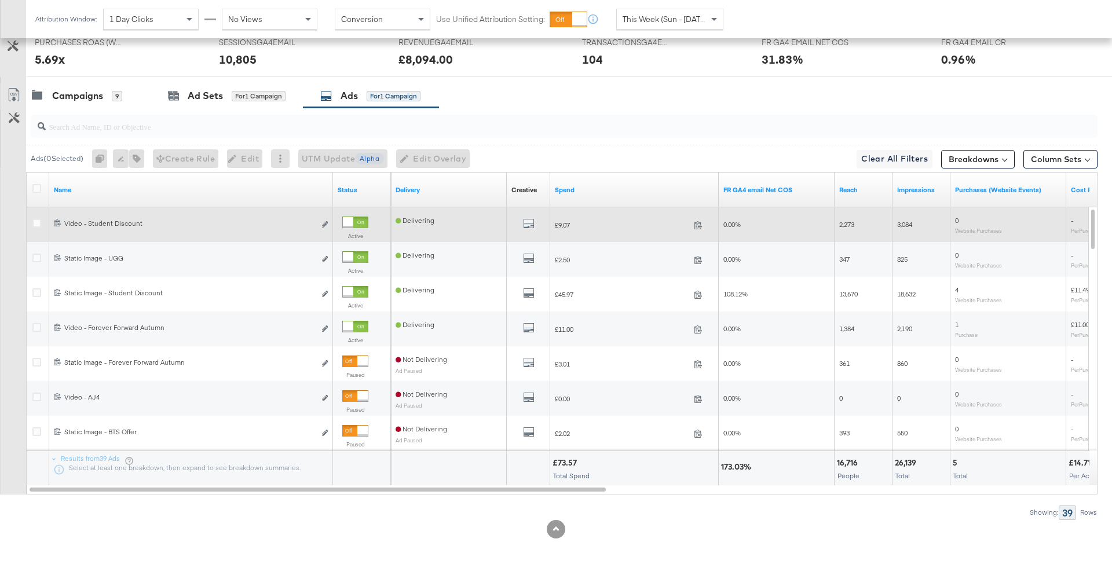 The image size is (1112, 568). Describe the element at coordinates (189, 293) in the screenshot. I see `div: Static Image - Student Discount` at that location.